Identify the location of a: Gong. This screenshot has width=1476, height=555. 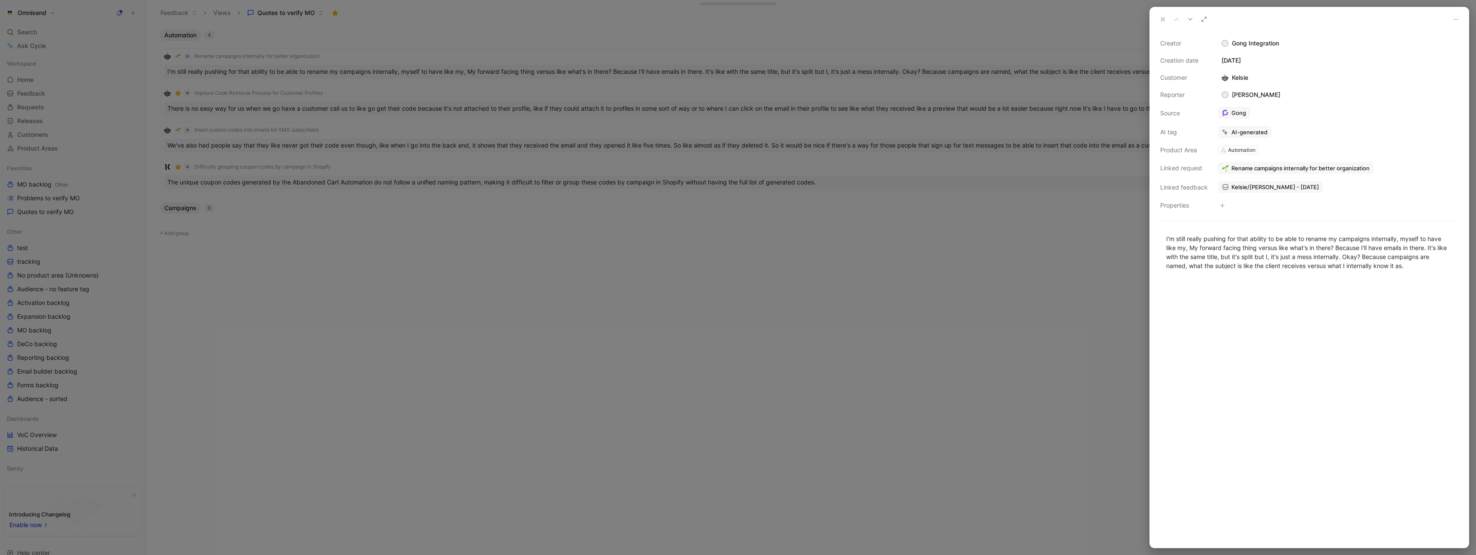
(1234, 113).